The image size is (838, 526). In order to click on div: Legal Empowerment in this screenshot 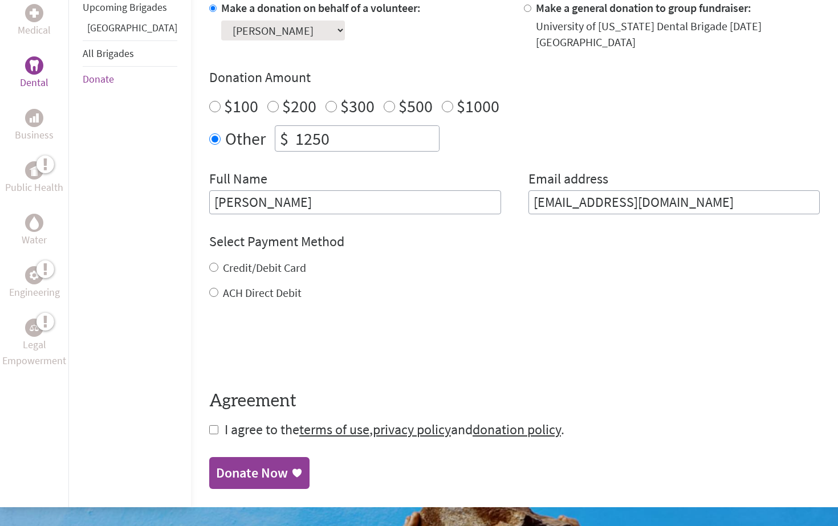, I will do `click(34, 328)`.